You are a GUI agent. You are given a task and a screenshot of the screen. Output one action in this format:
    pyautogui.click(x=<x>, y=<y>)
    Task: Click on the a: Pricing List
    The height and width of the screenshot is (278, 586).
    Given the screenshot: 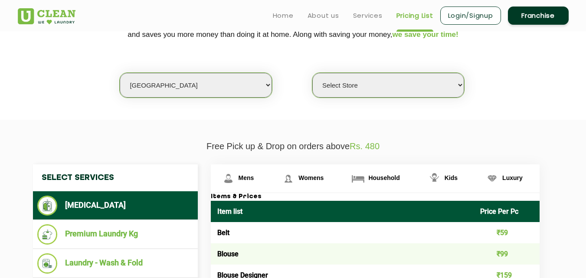 What is the action you would take?
    pyautogui.click(x=414, y=16)
    